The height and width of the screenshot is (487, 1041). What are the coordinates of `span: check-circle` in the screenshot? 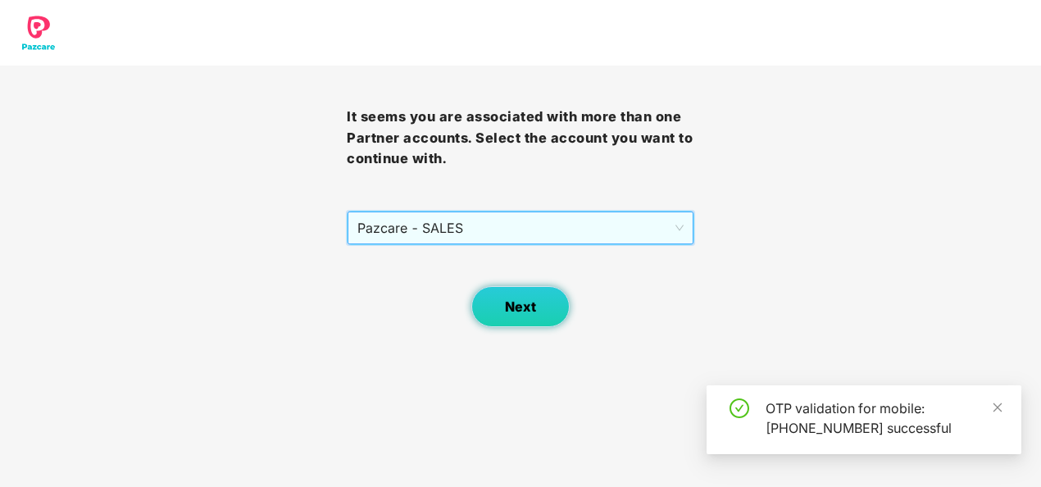 It's located at (739, 408).